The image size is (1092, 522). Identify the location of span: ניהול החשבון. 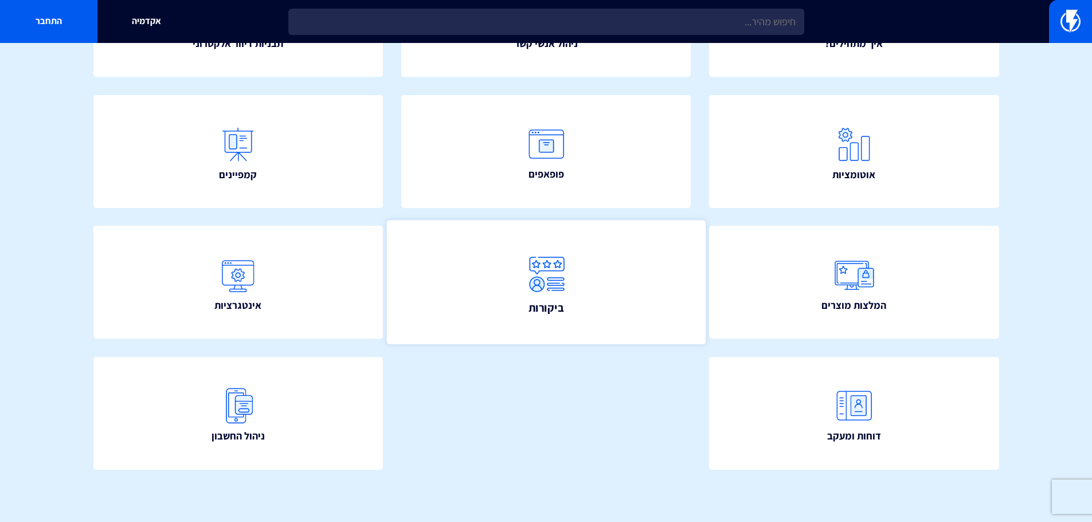
(238, 436).